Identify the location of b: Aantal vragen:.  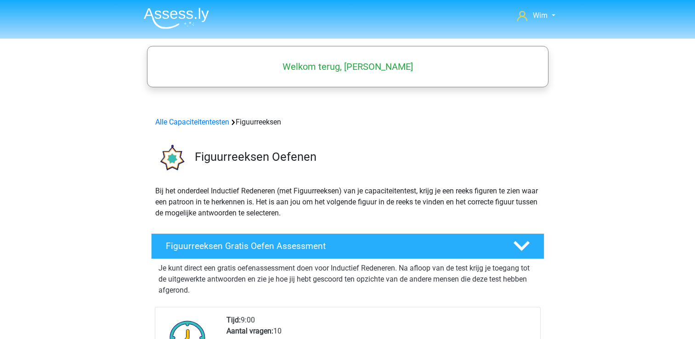
(250, 331).